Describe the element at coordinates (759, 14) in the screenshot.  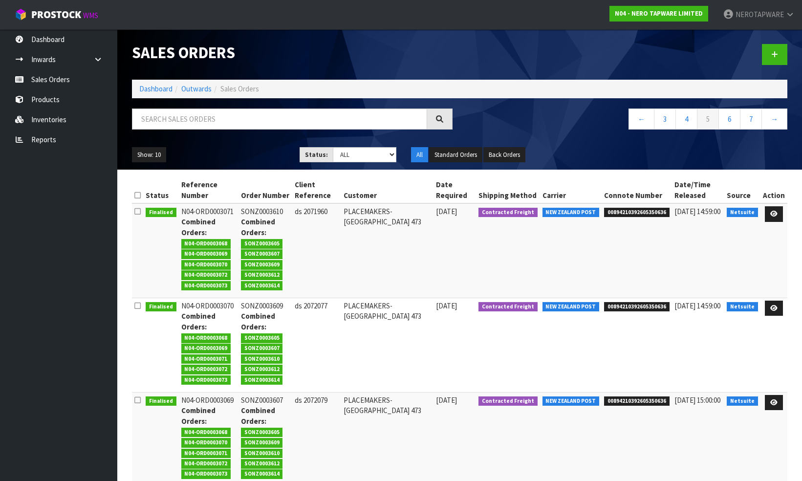
I see `span: NEROTAPWARE` at that location.